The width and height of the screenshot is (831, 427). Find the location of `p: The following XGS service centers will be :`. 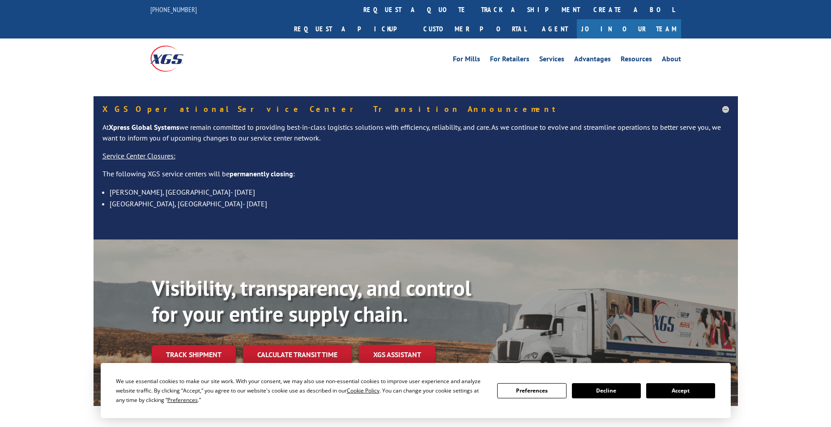

p: The following XGS service centers will be : is located at coordinates (416, 178).